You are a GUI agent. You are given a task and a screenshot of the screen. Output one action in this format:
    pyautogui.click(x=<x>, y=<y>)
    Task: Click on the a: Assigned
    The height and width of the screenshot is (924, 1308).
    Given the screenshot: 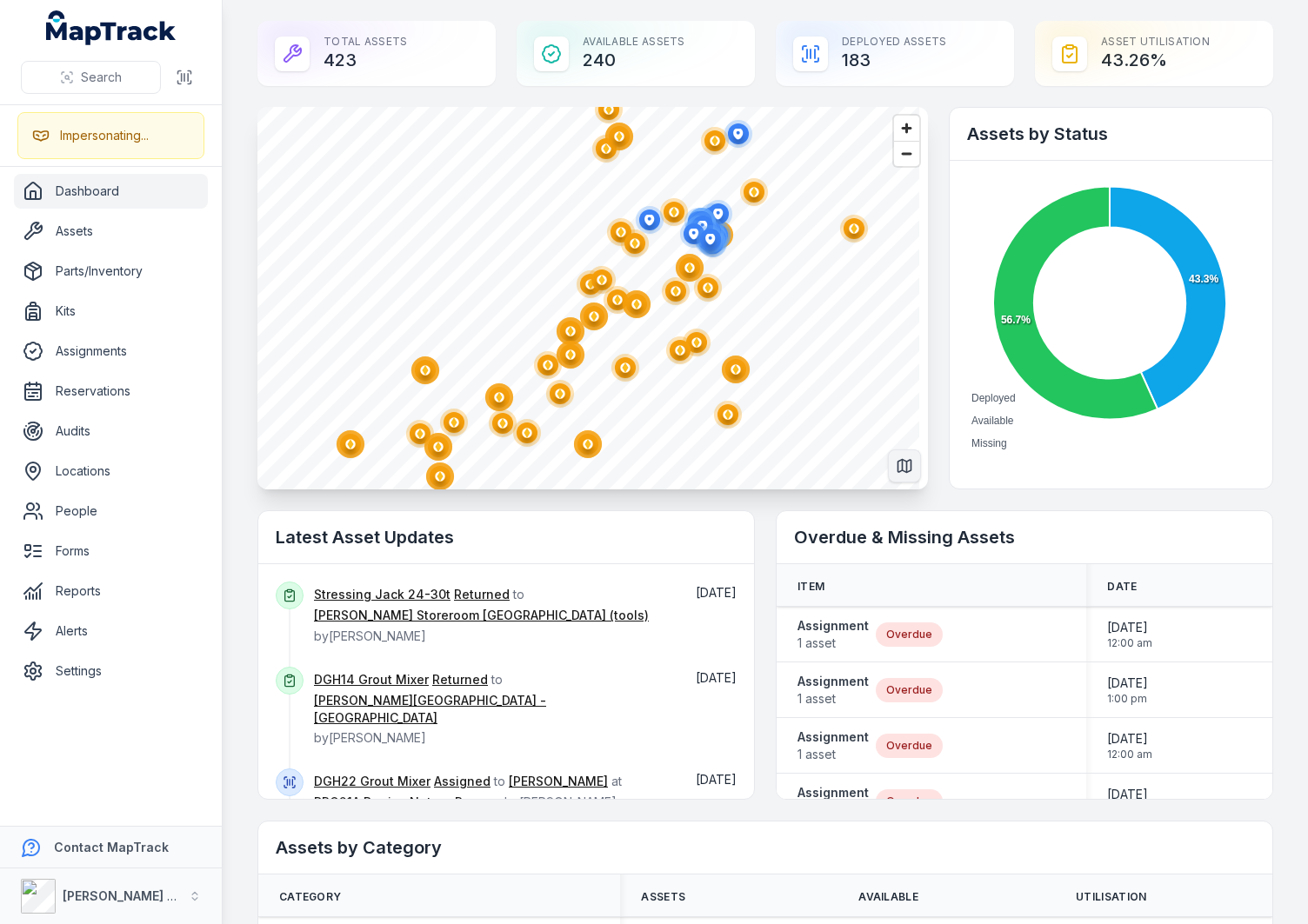 What is the action you would take?
    pyautogui.click(x=462, y=781)
    